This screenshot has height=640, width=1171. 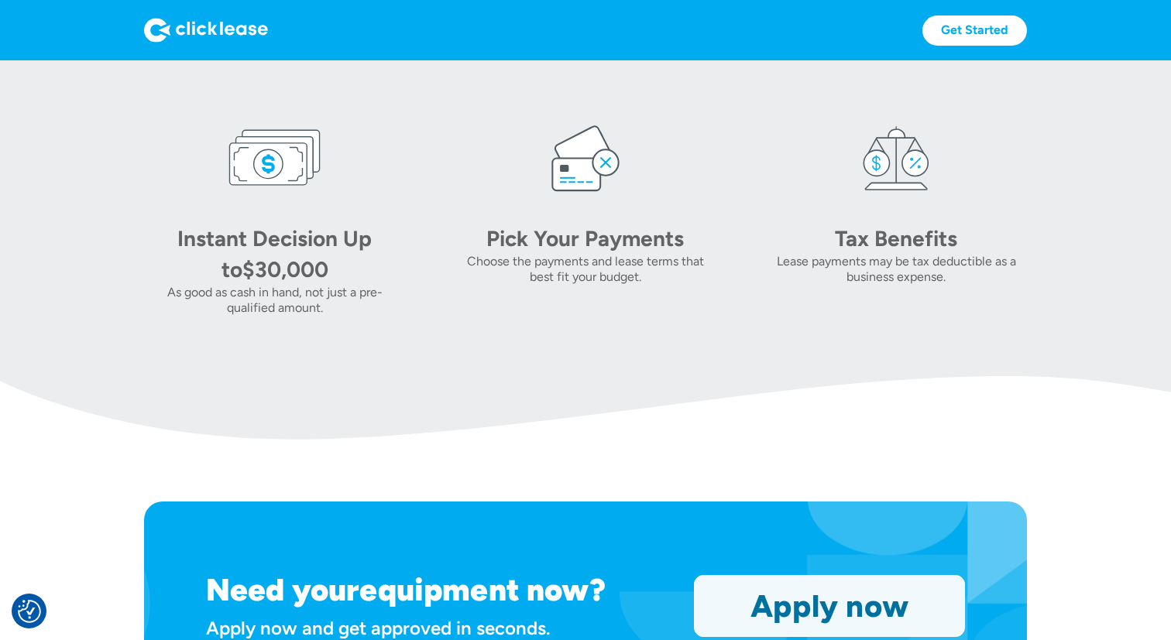 I want to click on h1: Need your, so click(x=283, y=590).